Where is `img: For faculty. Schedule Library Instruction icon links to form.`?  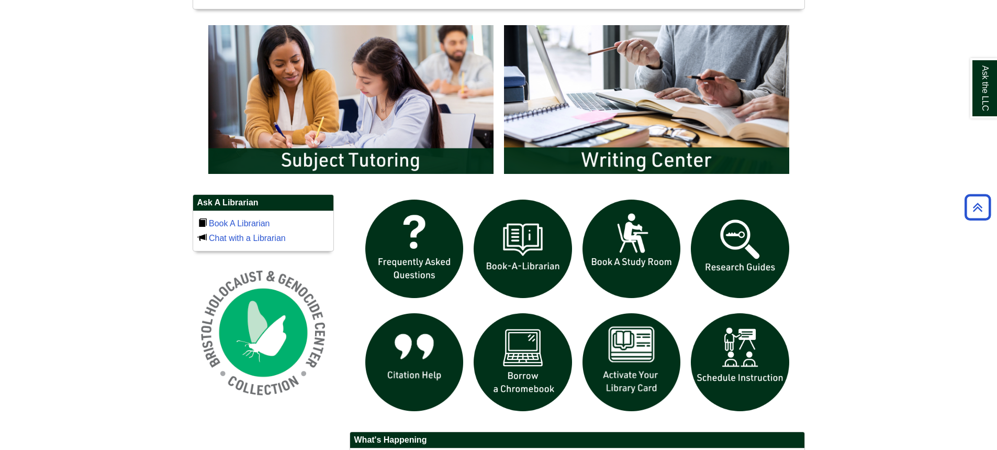
img: For faculty. Schedule Library Instruction icon links to form. is located at coordinates (740, 362).